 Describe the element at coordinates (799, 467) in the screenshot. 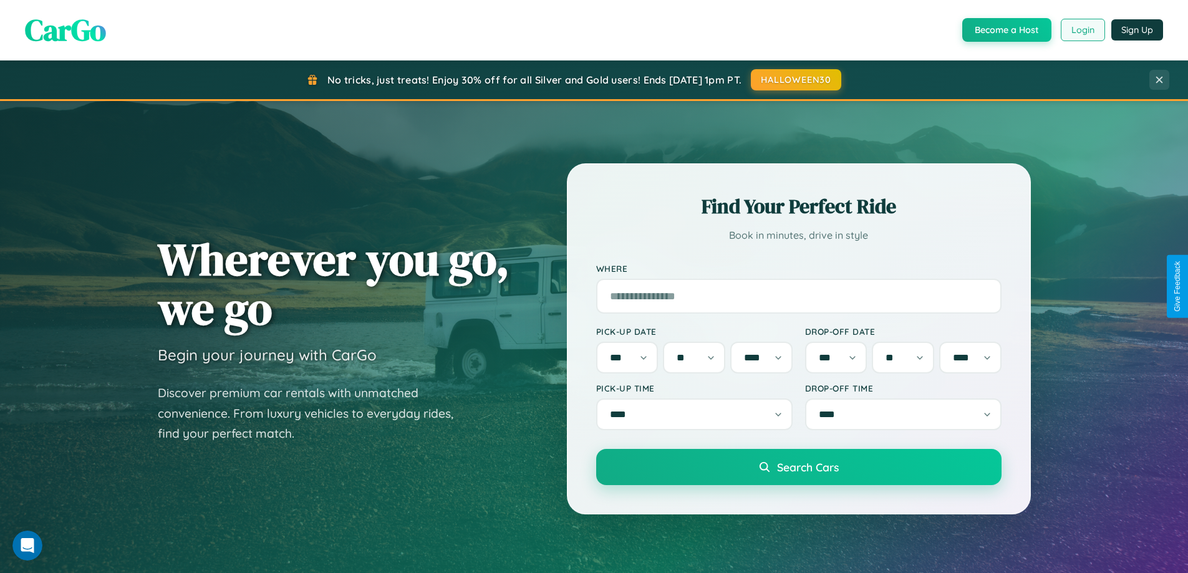

I see `button: Search Cars` at that location.